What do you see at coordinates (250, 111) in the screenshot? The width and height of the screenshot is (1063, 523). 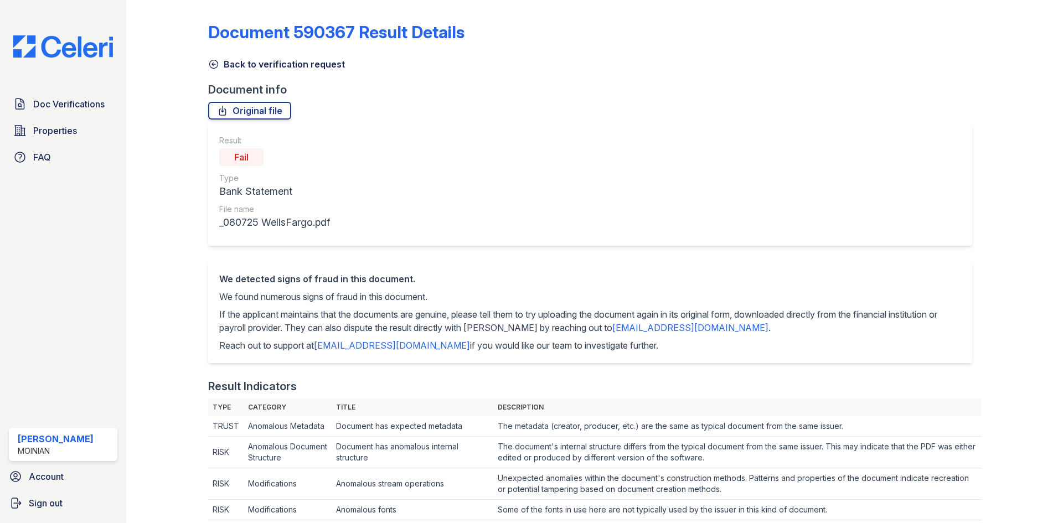 I see `a: Original file` at bounding box center [250, 111].